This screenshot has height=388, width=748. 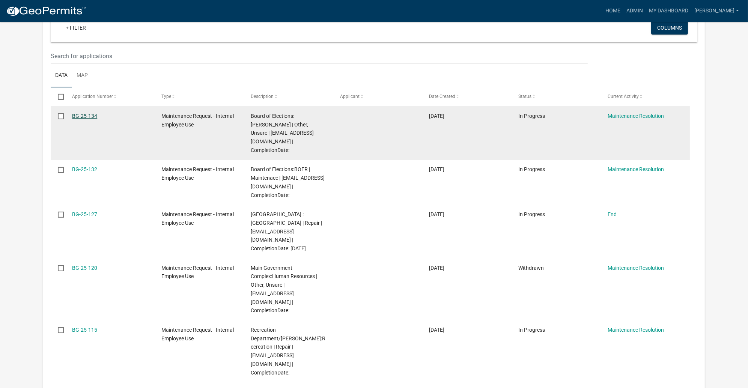 What do you see at coordinates (556, 96) in the screenshot?
I see `datatable-header-cell: Status` at bounding box center [556, 96].